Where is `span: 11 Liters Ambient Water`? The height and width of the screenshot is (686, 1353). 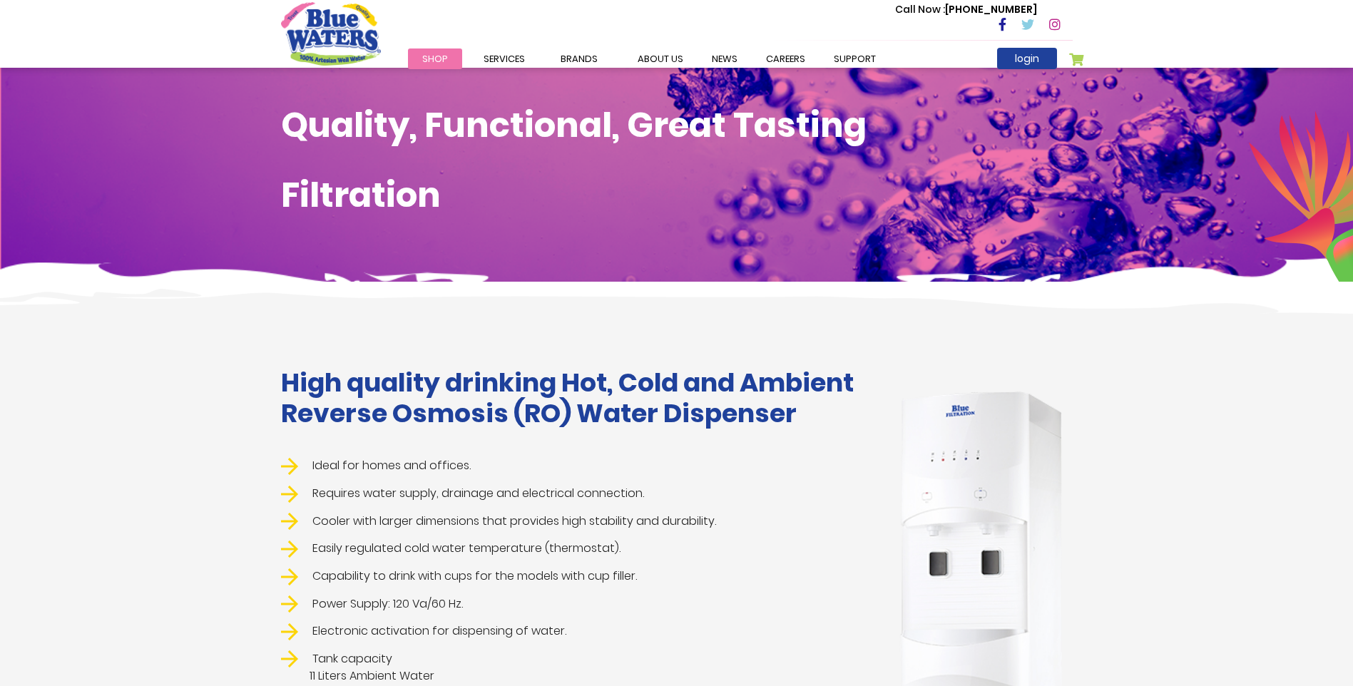
span: 11 Liters Ambient Water is located at coordinates (575, 676).